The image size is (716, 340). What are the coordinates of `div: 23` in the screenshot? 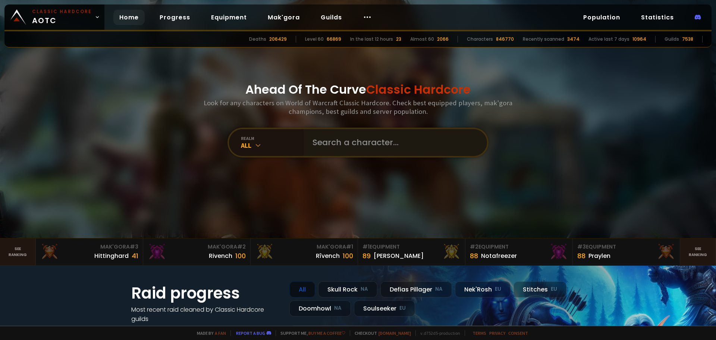 It's located at (398, 39).